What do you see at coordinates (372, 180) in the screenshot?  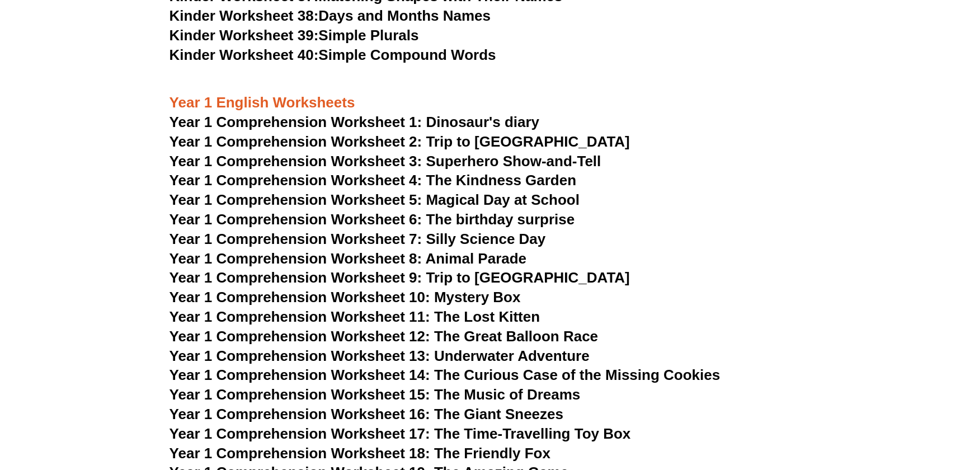 I see `a: Year 1 Comprehension Worksheet 4: The Kindness Garden` at bounding box center [372, 180].